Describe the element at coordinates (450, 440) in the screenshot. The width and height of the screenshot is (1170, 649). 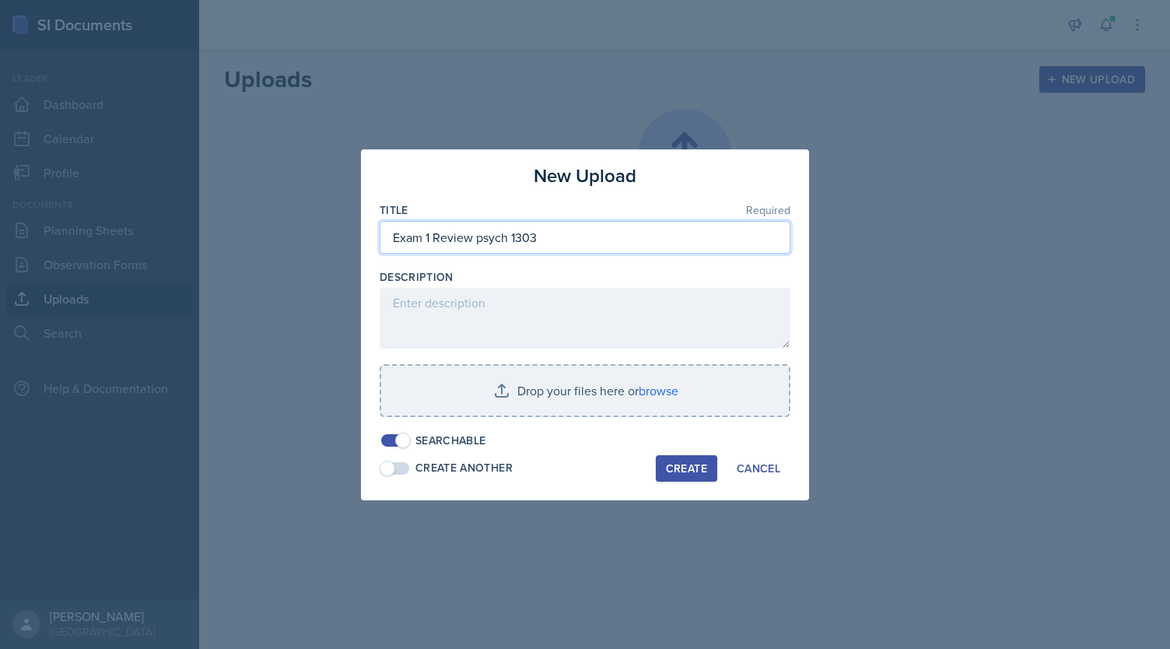
I see `div: Searchable` at that location.